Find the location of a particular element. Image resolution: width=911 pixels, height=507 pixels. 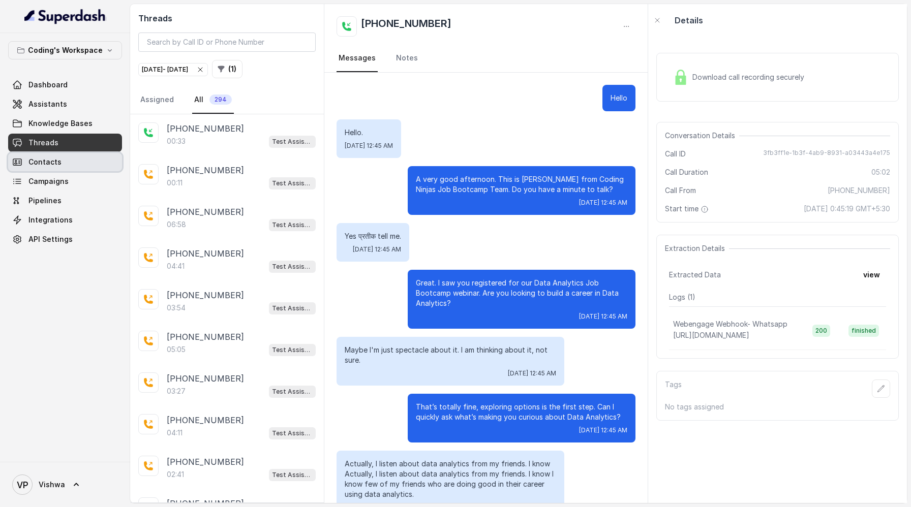

p: Yes प्रतीक tell me. is located at coordinates (373, 236).